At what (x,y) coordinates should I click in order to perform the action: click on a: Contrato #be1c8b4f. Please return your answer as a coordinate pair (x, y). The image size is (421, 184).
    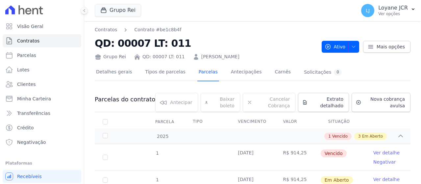
    Looking at the image, I should click on (158, 30).